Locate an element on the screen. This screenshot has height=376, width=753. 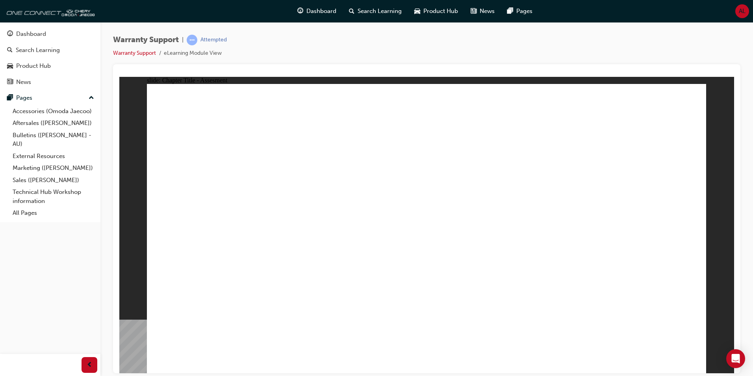
a: Search Learning is located at coordinates (50, 50).